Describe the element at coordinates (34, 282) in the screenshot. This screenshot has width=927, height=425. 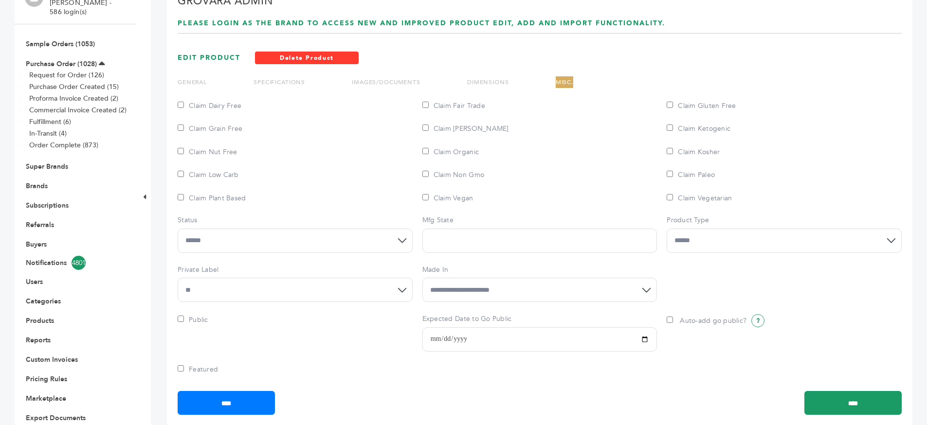
I see `a: Users` at that location.